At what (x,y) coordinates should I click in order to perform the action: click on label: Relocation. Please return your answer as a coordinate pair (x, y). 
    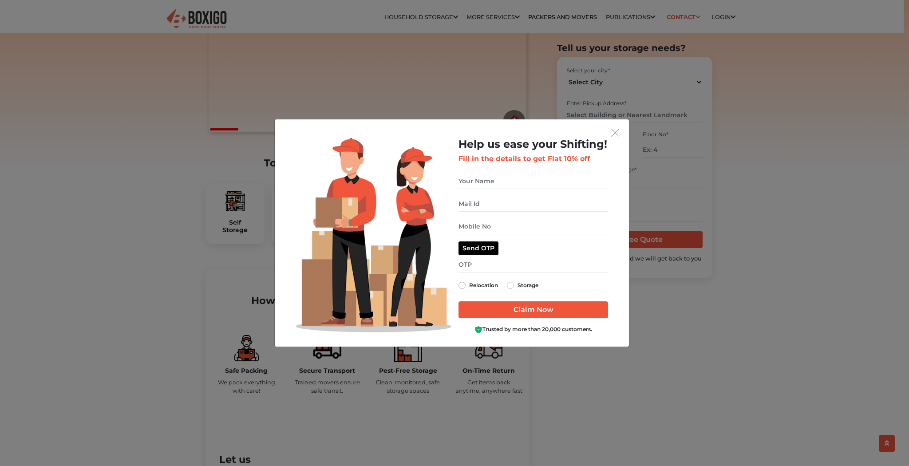
    Looking at the image, I should click on (484, 286).